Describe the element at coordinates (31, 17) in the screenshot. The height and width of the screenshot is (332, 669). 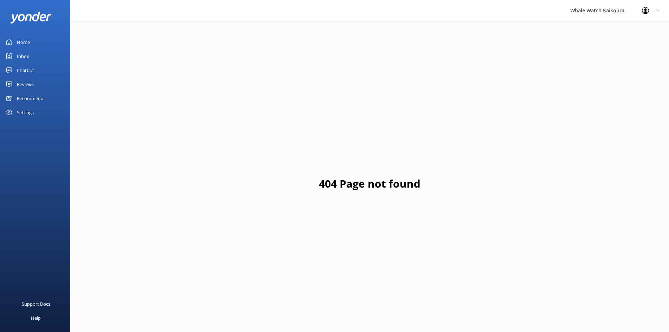
I see `img: yonder-white-logo.png` at that location.